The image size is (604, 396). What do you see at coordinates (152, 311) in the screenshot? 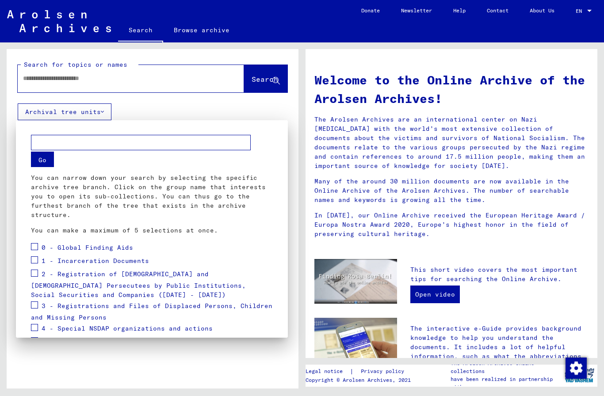
I see `span: 3 - Registrations and Files of Displaced Persons, Children and Missing Persons` at bounding box center [152, 311].